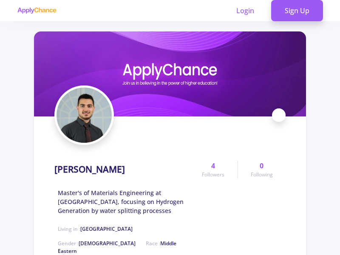  I want to click on span: Followers, so click(213, 175).